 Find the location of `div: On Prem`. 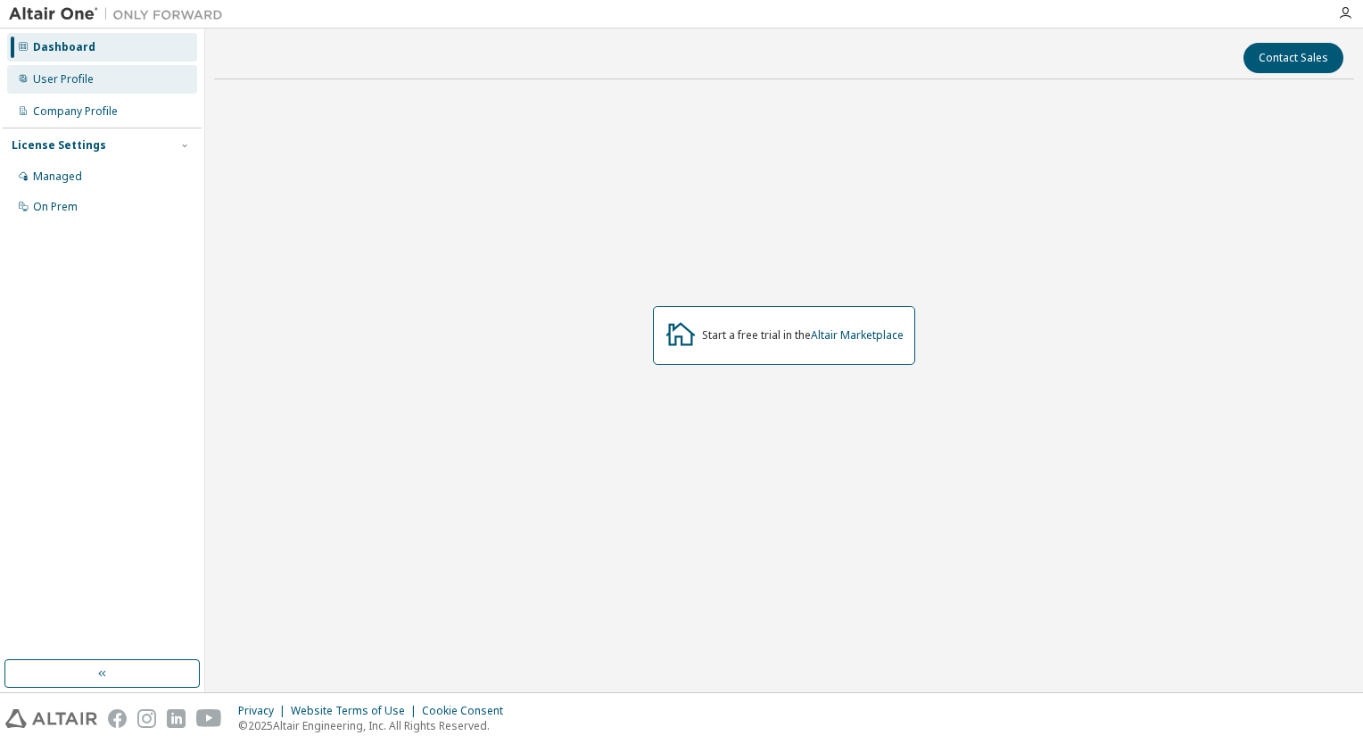

div: On Prem is located at coordinates (55, 207).